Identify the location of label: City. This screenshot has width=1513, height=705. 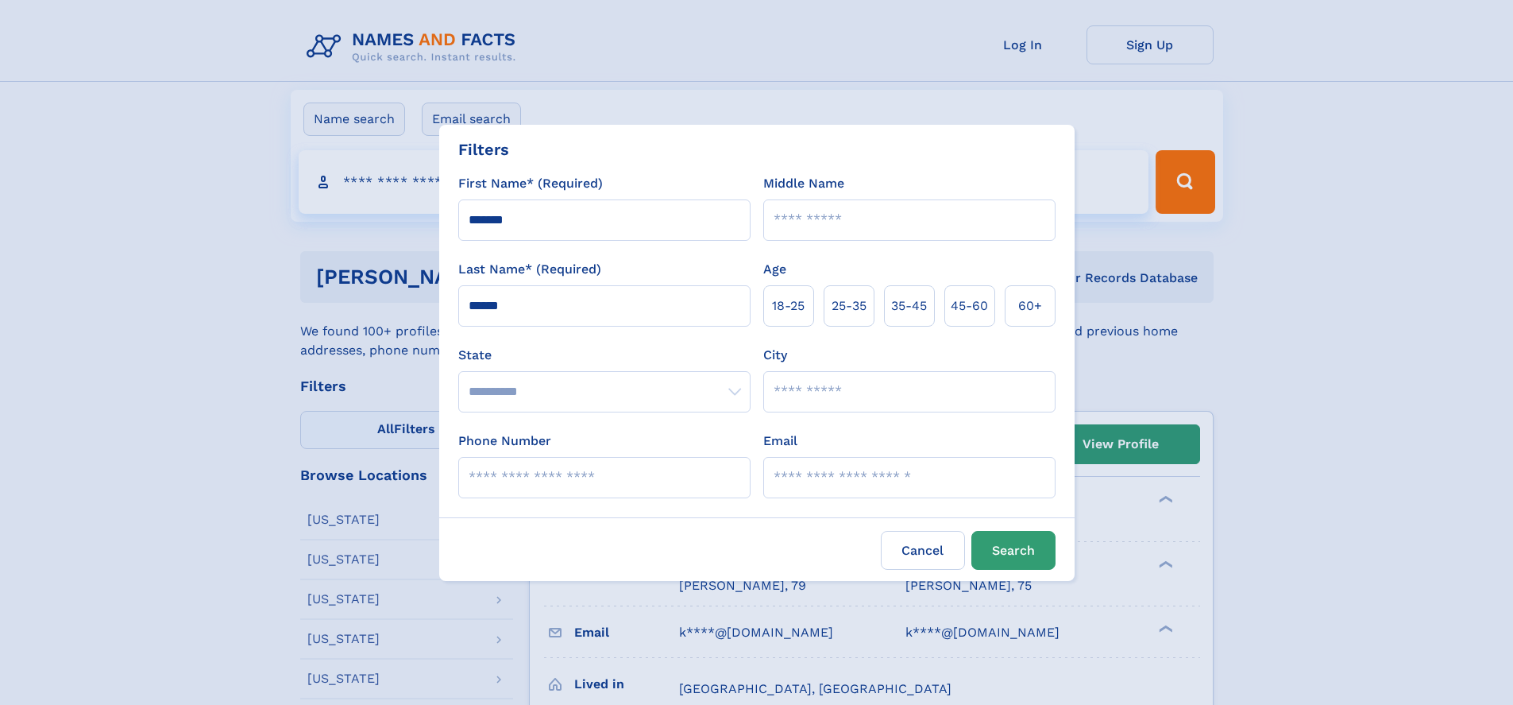
(775, 355).